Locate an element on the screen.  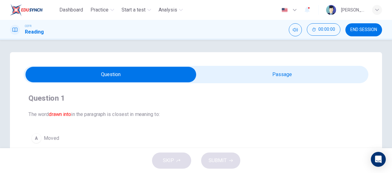
span: Practice is located at coordinates (99, 10).